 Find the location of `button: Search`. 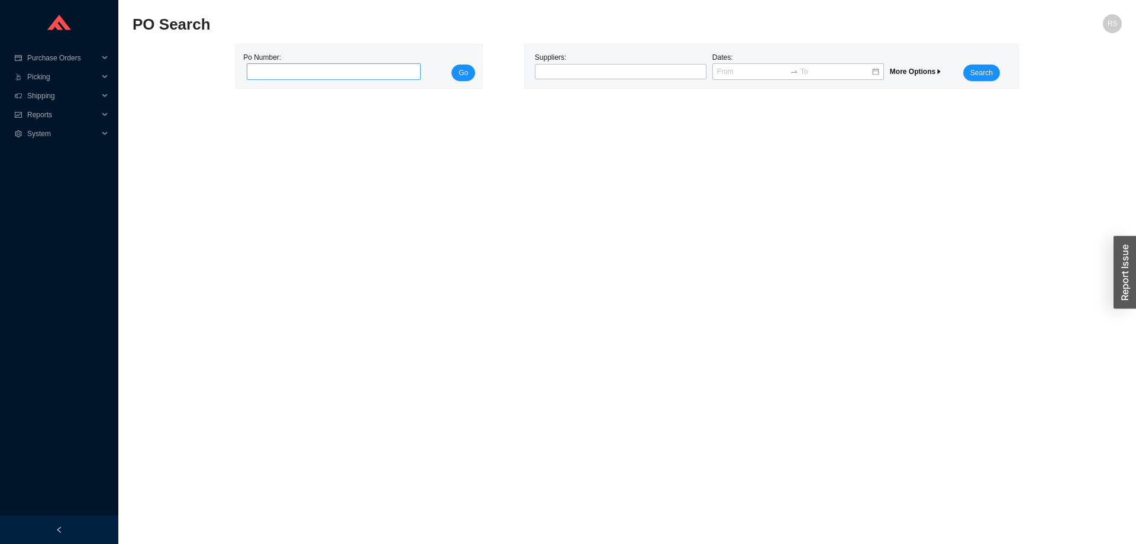

button: Search is located at coordinates (981, 73).